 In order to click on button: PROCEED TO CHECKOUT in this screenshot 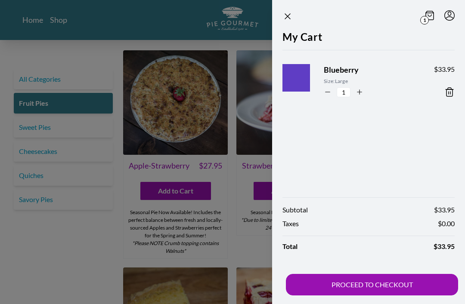, I will do `click(372, 285)`.